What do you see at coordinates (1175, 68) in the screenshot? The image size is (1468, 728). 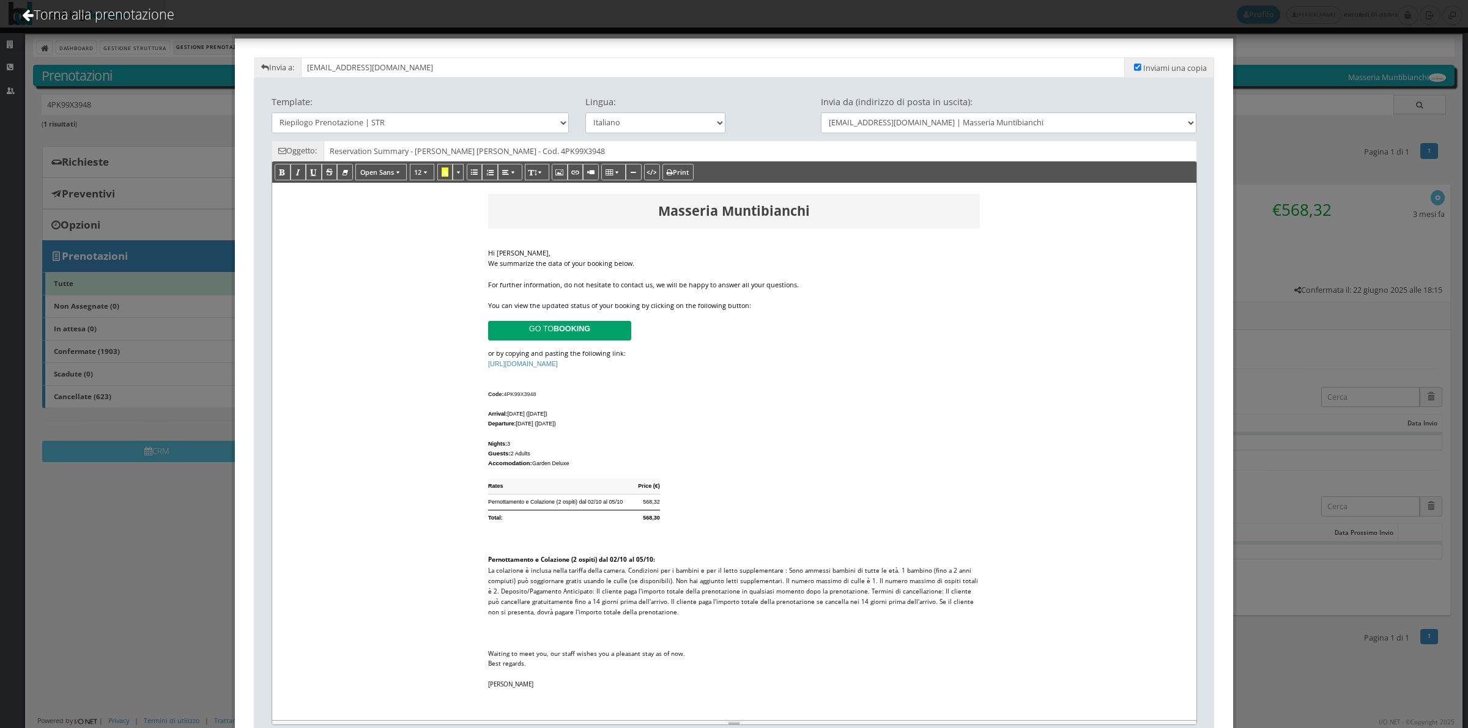 I see `span: Inviami una copia` at bounding box center [1175, 68].